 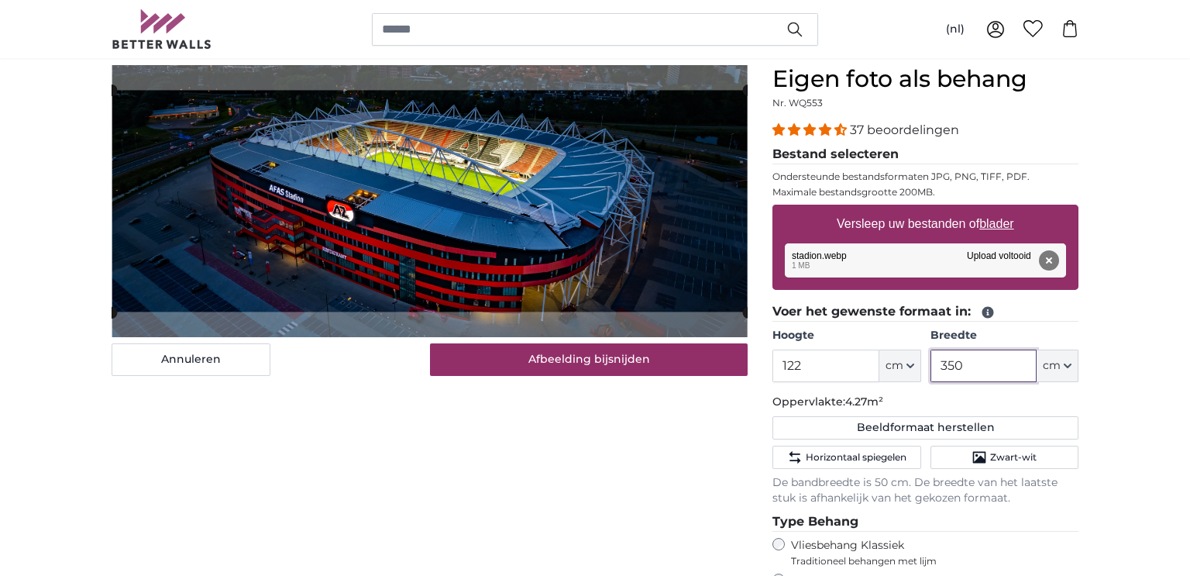 I want to click on legend: Voer het gewenste formaat in:, so click(x=925, y=312).